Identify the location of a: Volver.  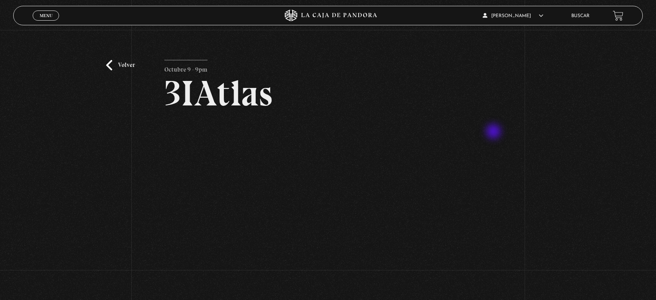
(121, 65).